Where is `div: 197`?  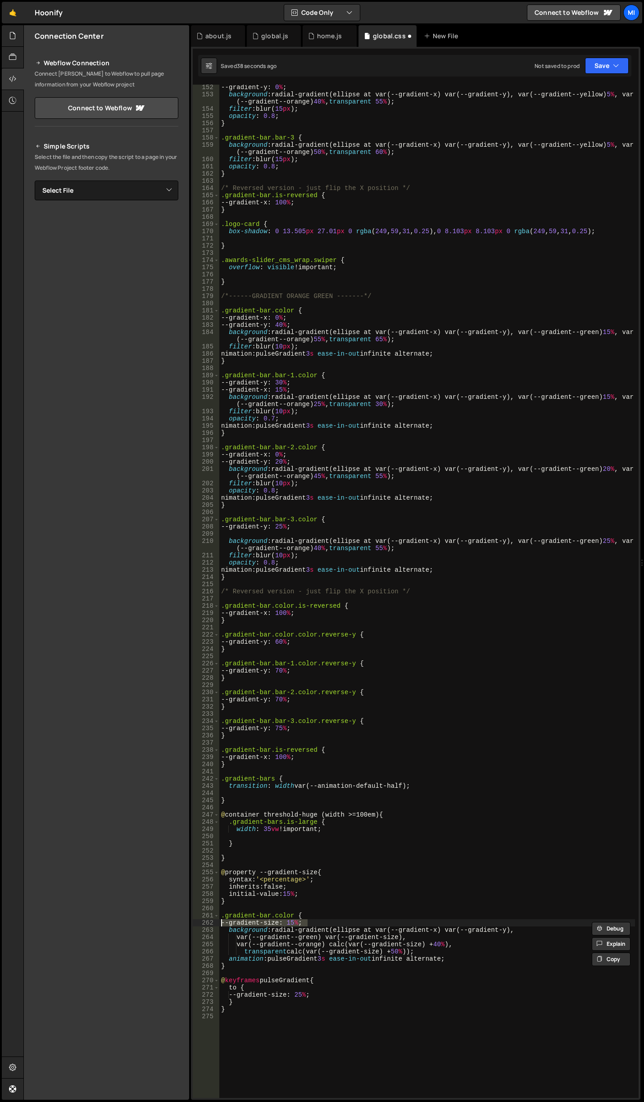
div: 197 is located at coordinates (206, 440).